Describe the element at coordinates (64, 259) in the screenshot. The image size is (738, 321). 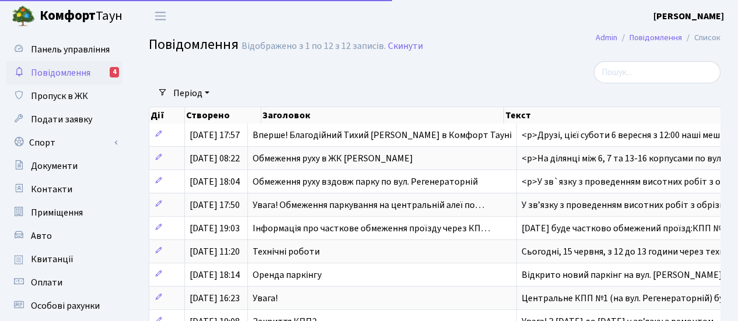
I see `a: Квитанції` at that location.